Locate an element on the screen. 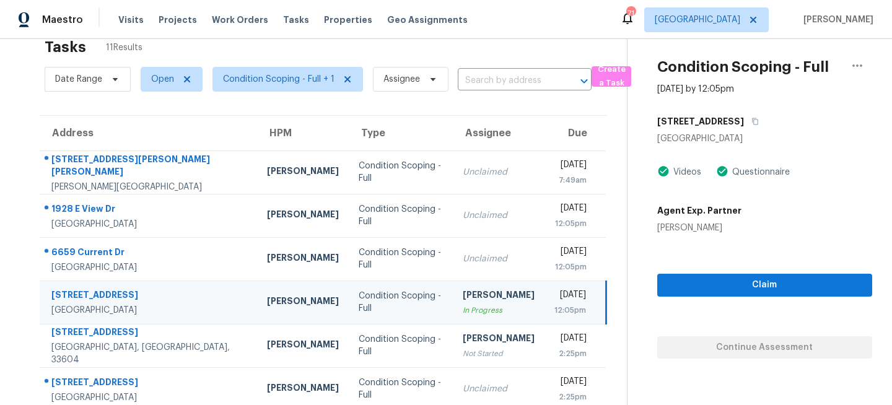 The image size is (892, 405). span: 11 Results is located at coordinates (124, 48).